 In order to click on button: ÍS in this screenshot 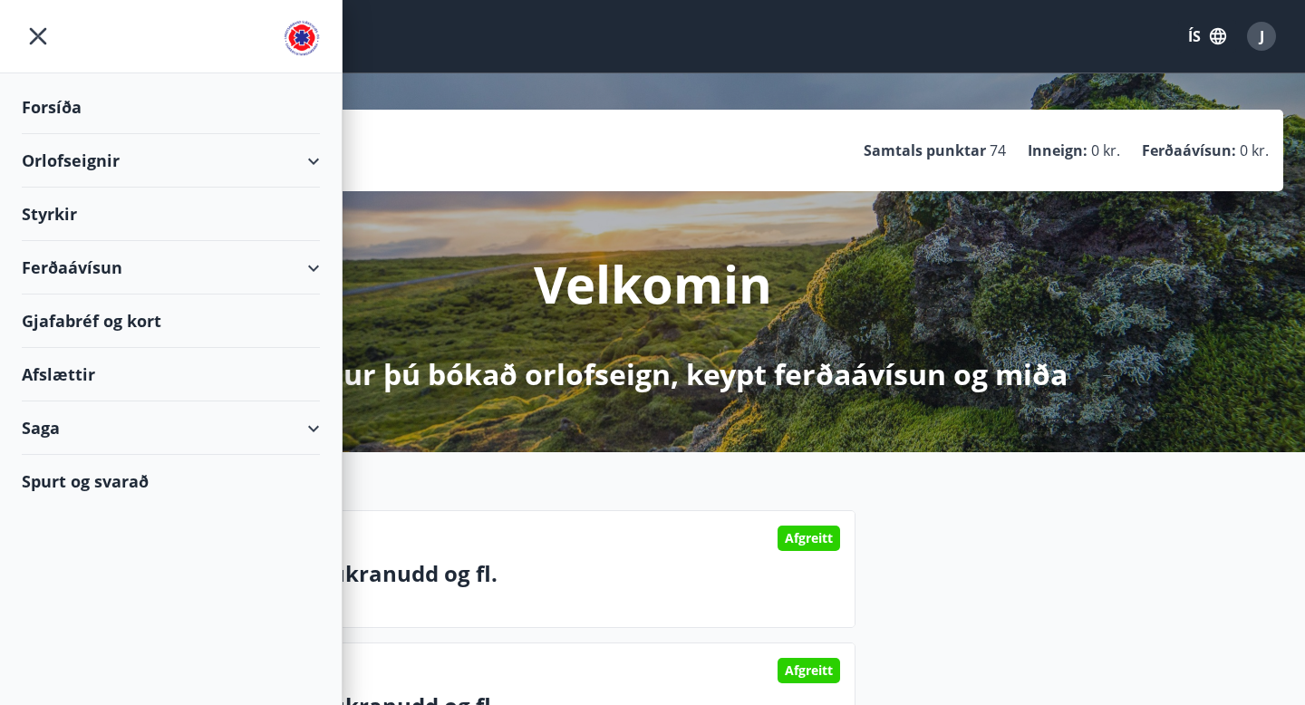, I will do `click(1207, 36)`.